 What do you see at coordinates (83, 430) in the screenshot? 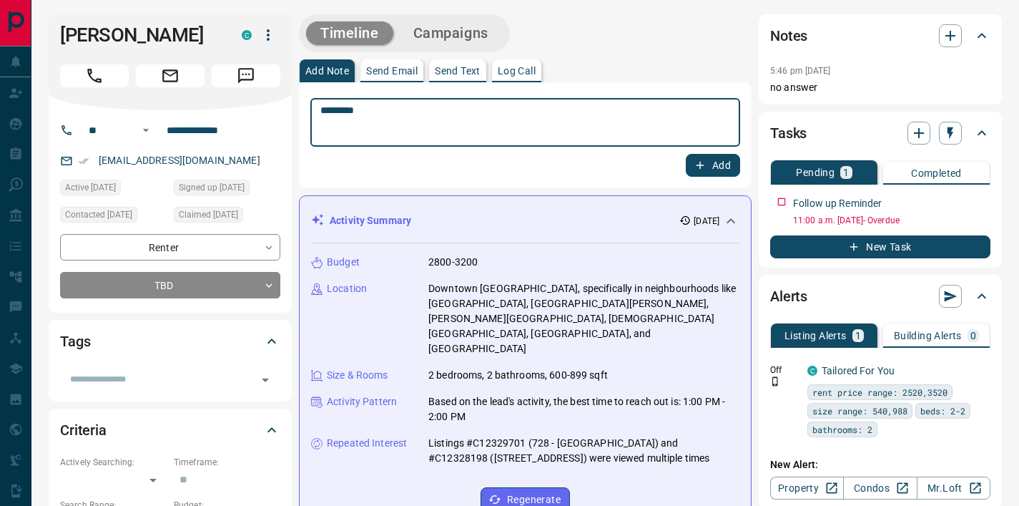
I see `h2: Criteria` at bounding box center [83, 430].